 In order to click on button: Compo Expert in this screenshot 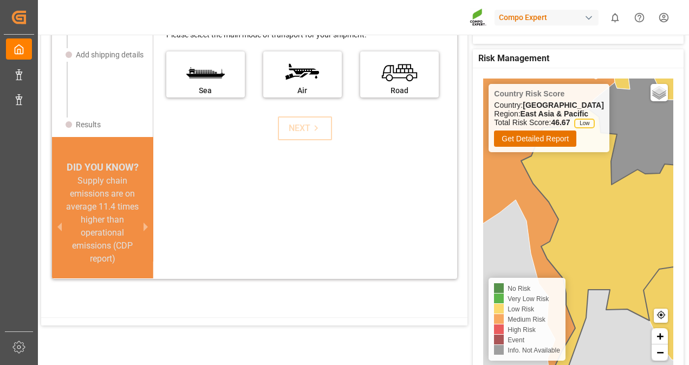, I will do `click(549, 17)`.